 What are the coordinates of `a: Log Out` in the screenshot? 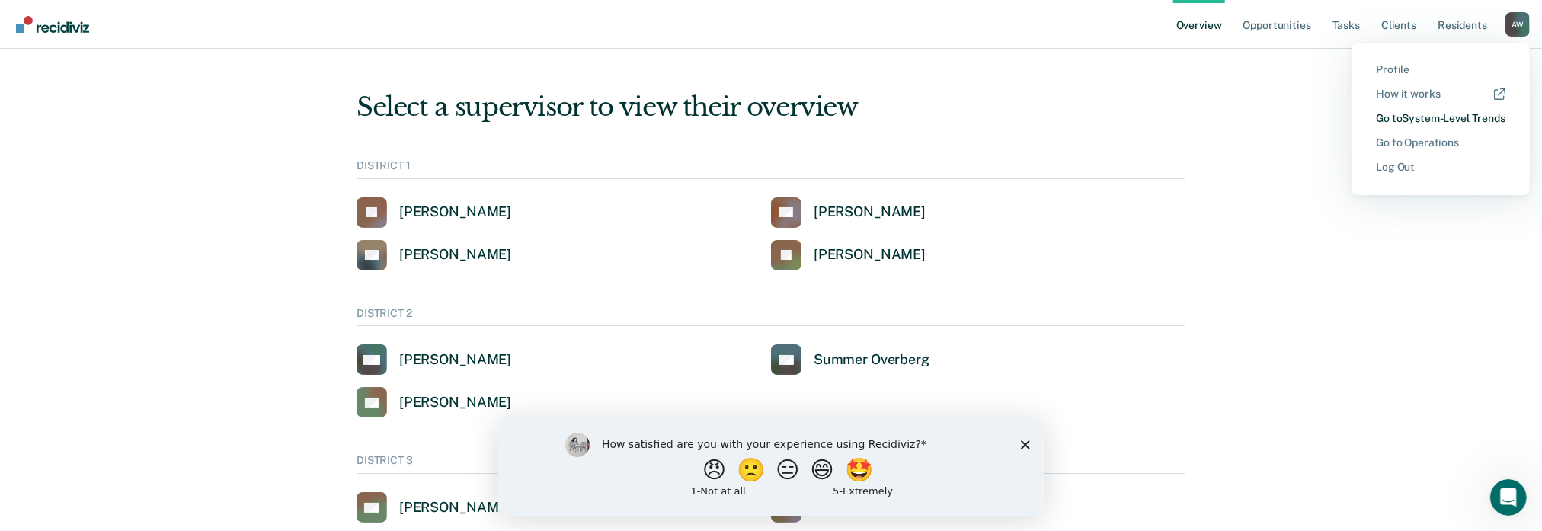 It's located at (1440, 167).